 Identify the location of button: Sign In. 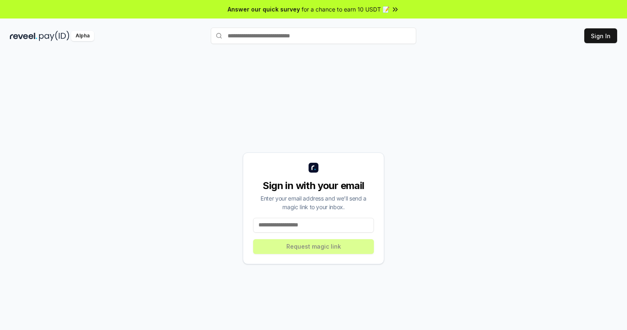
(601, 36).